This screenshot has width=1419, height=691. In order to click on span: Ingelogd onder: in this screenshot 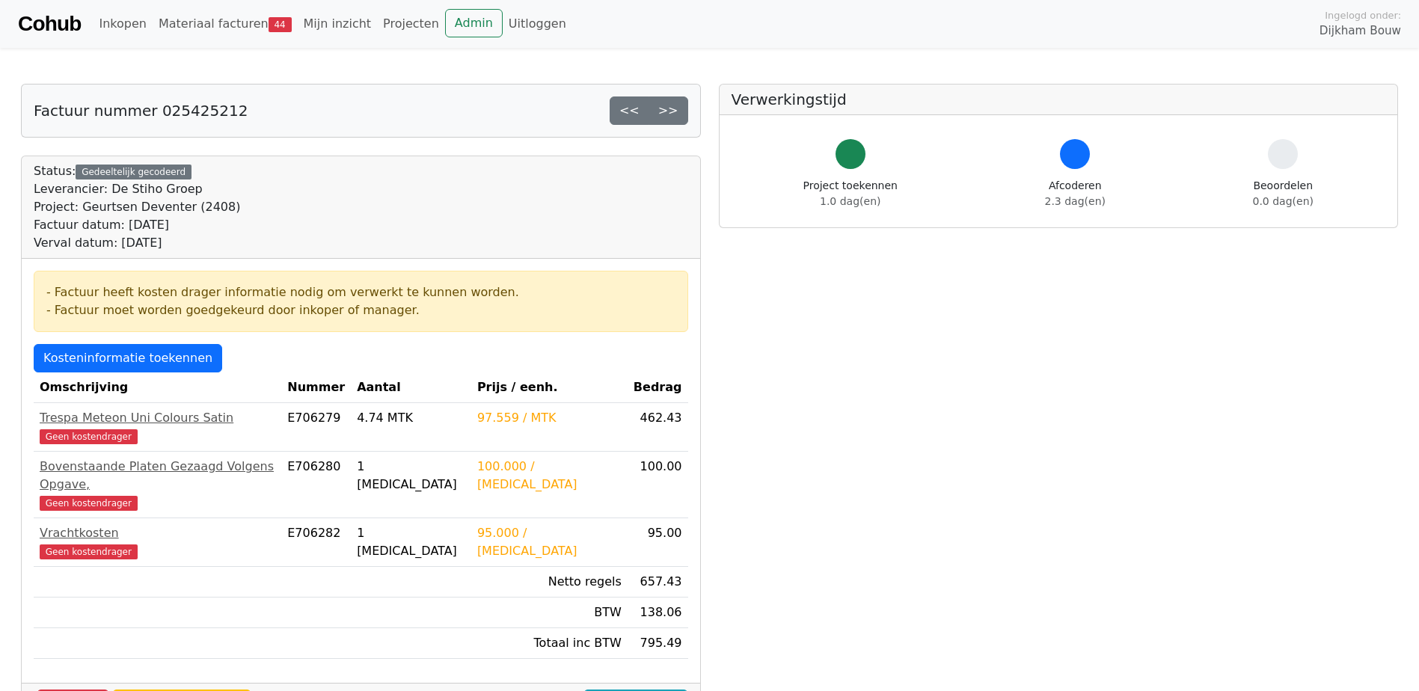, I will do `click(1363, 15)`.